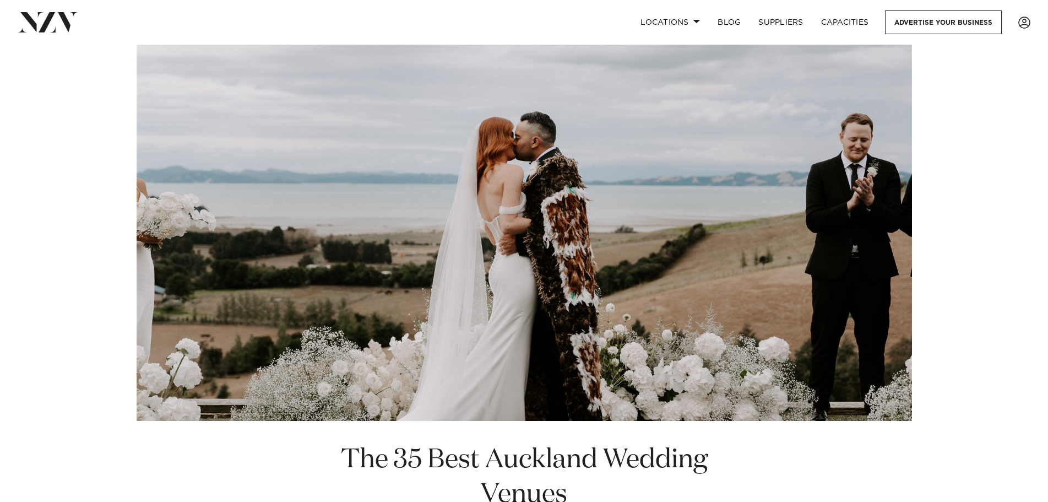 The image size is (1048, 502). I want to click on a: Capacities, so click(845, 22).